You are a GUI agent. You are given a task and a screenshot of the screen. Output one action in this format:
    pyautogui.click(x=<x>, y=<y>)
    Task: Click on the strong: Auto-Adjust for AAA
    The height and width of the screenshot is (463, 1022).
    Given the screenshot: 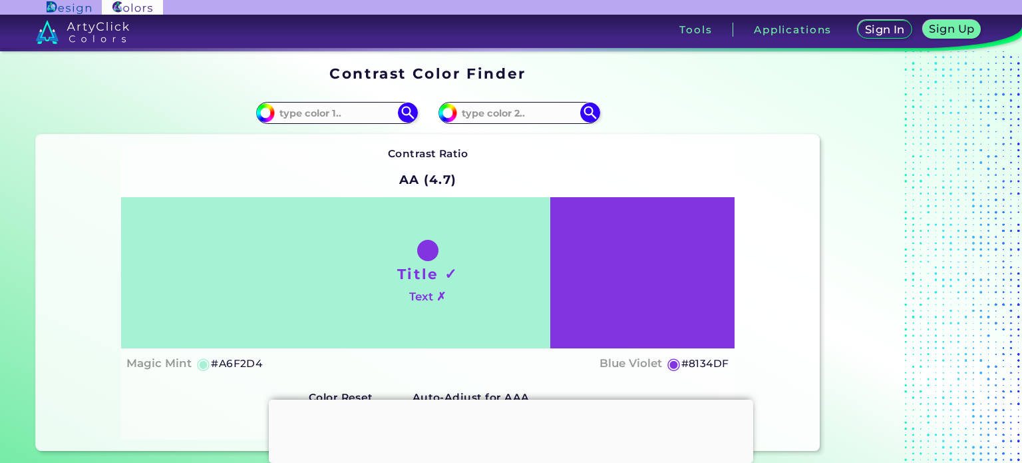 What is the action you would take?
    pyautogui.click(x=471, y=397)
    